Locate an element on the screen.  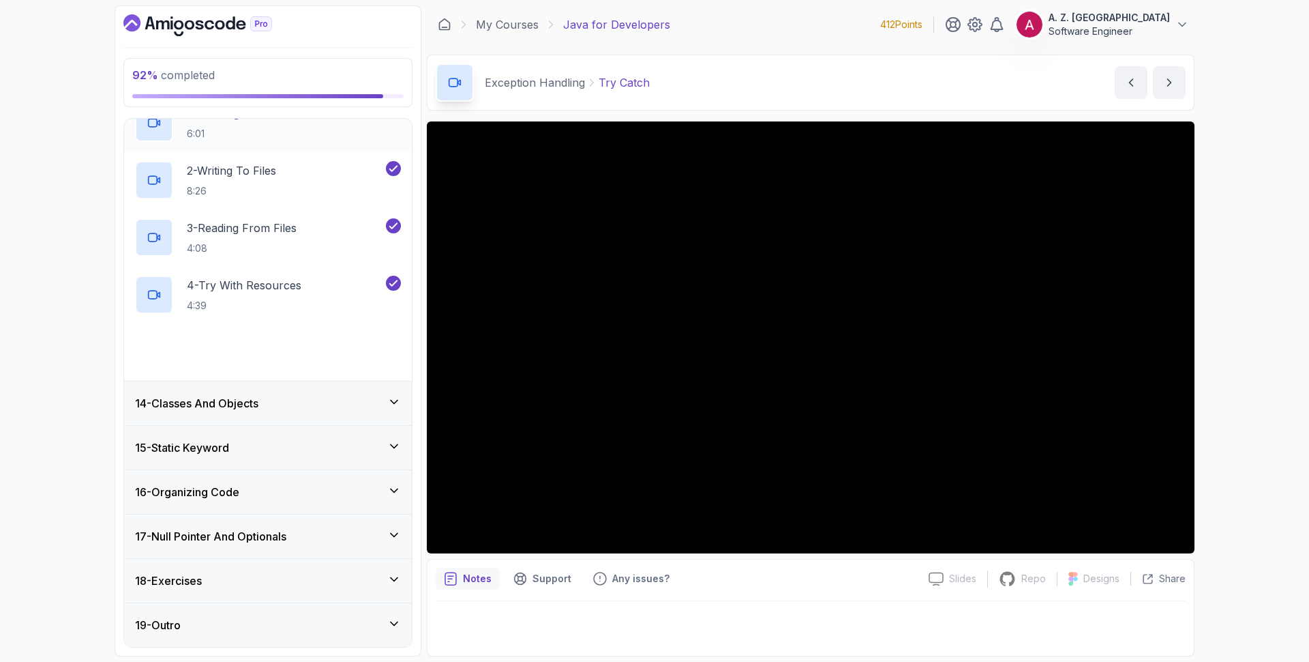
button: notes button is located at coordinates (468, 578).